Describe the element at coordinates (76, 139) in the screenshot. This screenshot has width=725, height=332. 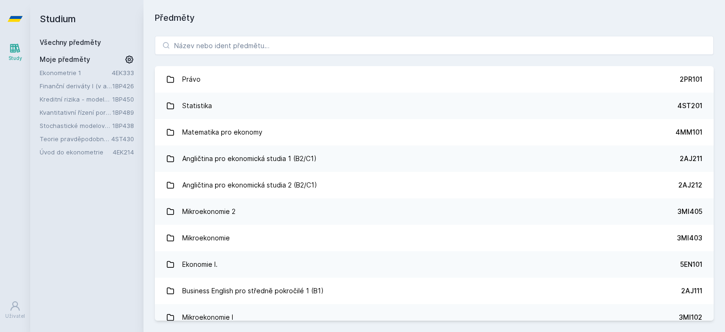
I see `a: Teorie pravděpodobnosti a matematická statistika 2` at that location.